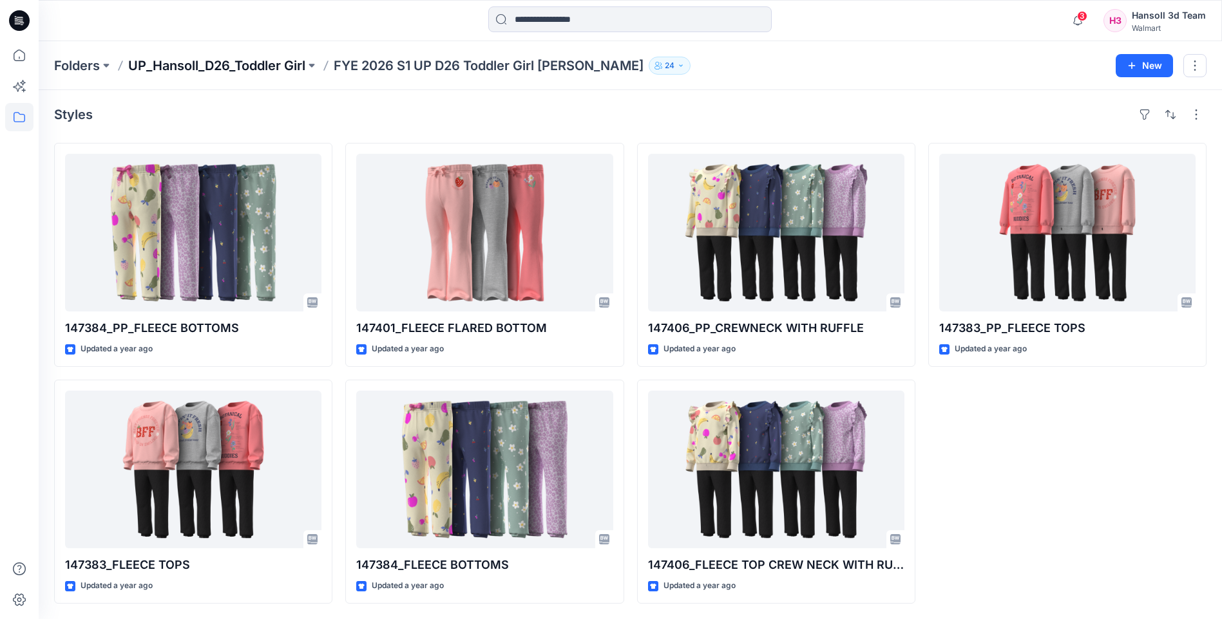 The image size is (1222, 619). What do you see at coordinates (77, 66) in the screenshot?
I see `p: Folders` at bounding box center [77, 66].